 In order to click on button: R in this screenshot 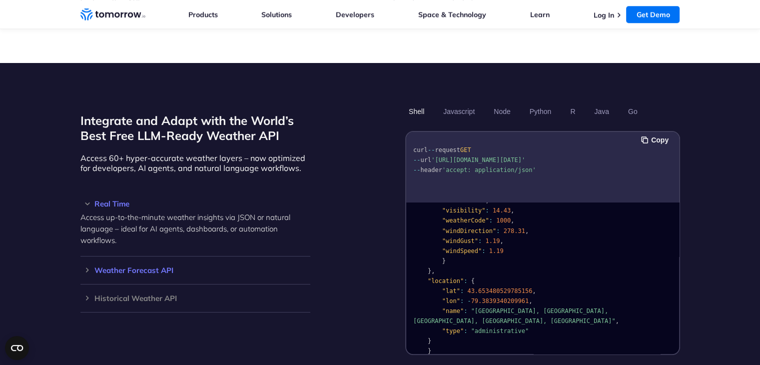, I will do `click(573, 111)`.